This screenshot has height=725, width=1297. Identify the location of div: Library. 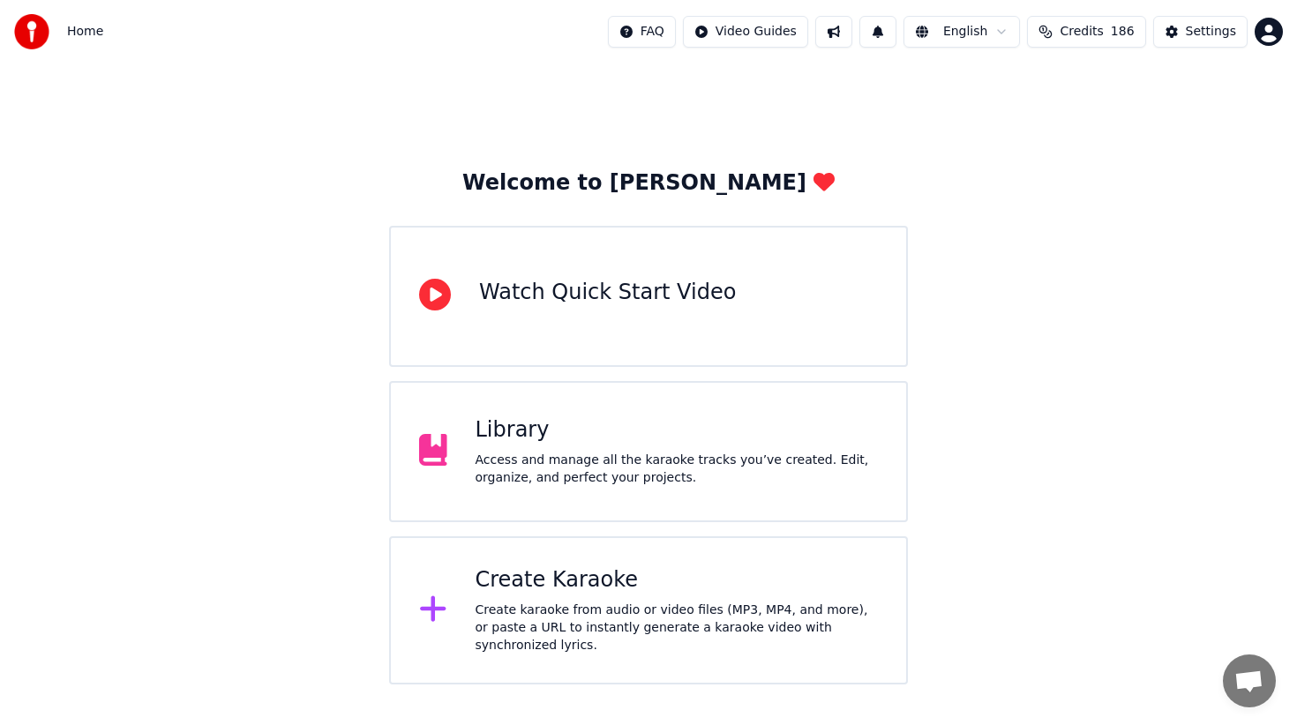
(677, 430).